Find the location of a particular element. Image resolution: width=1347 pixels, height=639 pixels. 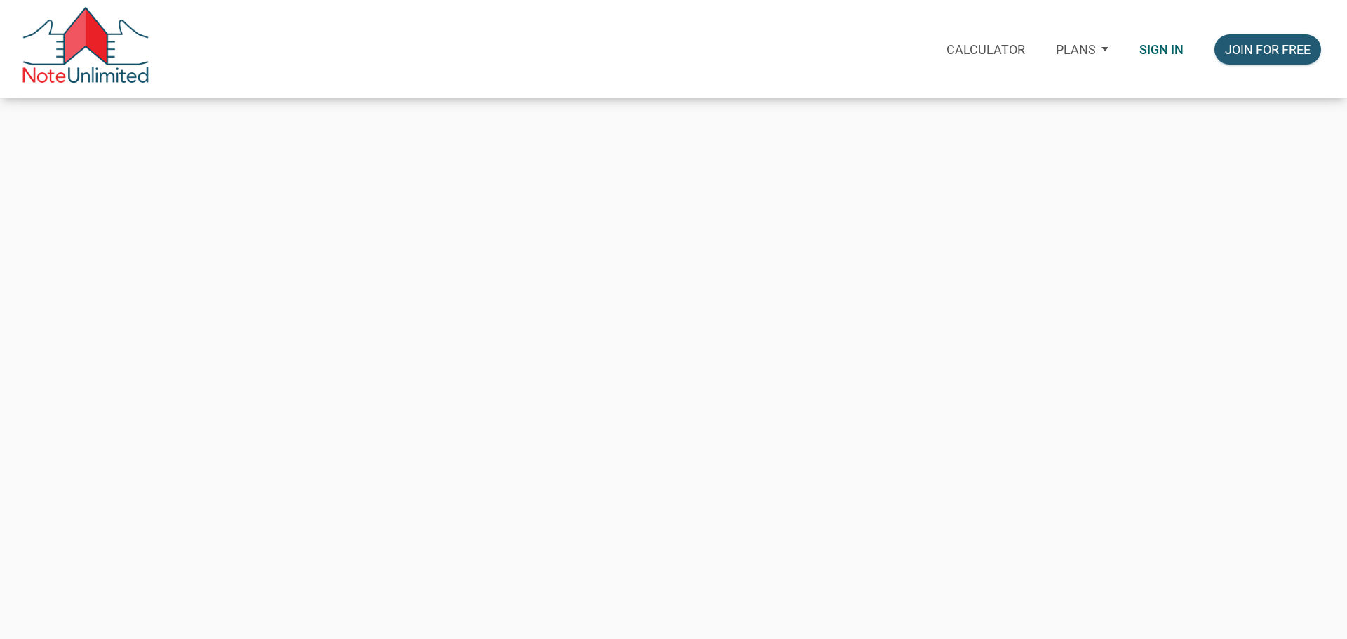

div: Join for free is located at coordinates (1268, 49).